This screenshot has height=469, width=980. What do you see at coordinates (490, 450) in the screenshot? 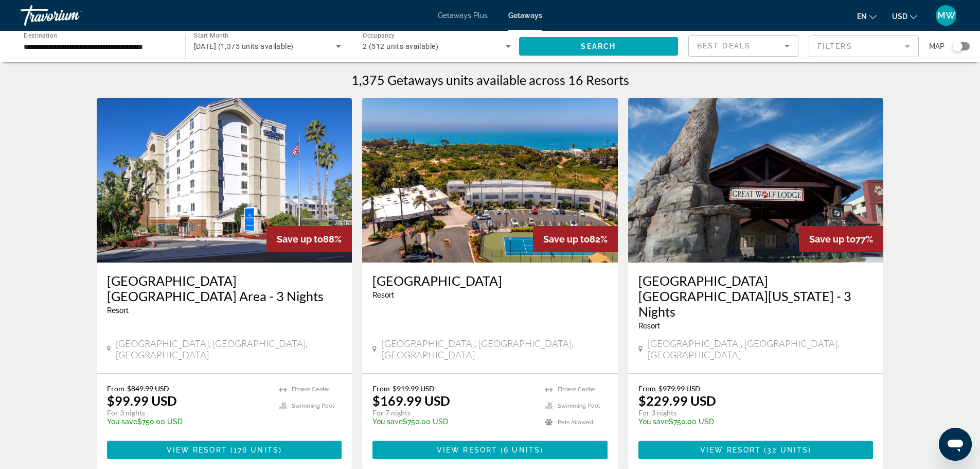
I see `a: View Resort(6 units)` at bounding box center [490, 450].